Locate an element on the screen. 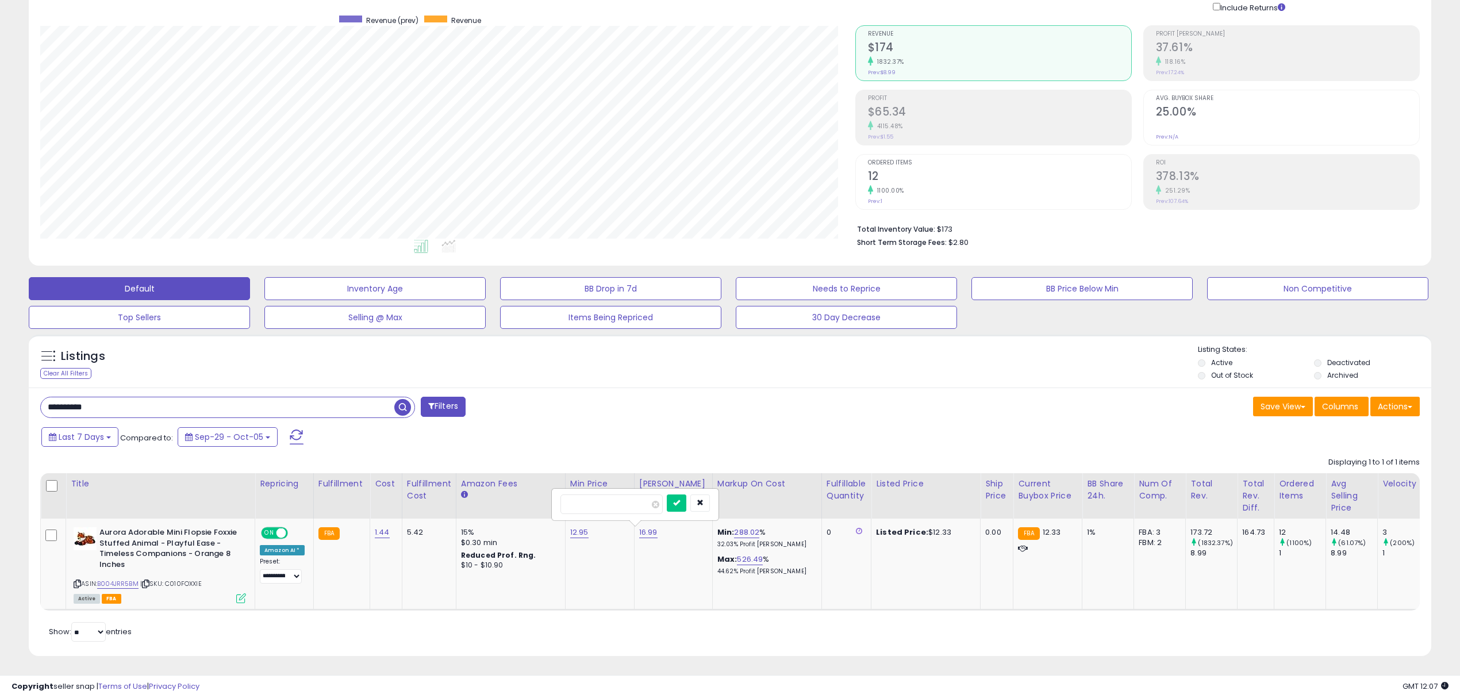 The width and height of the screenshot is (1460, 698). small: Prev: 107.64% is located at coordinates (1172, 201).